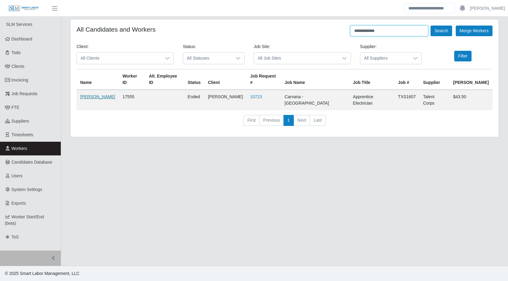 The height and width of the screenshot is (281, 508). What do you see at coordinates (441, 31) in the screenshot?
I see `button: Search` at bounding box center [441, 31].